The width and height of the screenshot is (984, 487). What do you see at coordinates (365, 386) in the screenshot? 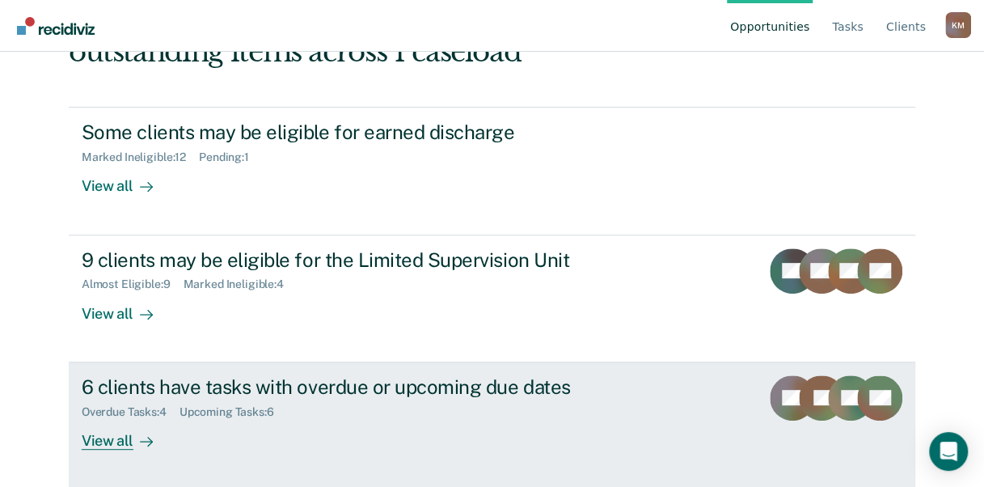
I see `div: 6 clients have tasks with overdue or upcoming due dates` at bounding box center [365, 386].